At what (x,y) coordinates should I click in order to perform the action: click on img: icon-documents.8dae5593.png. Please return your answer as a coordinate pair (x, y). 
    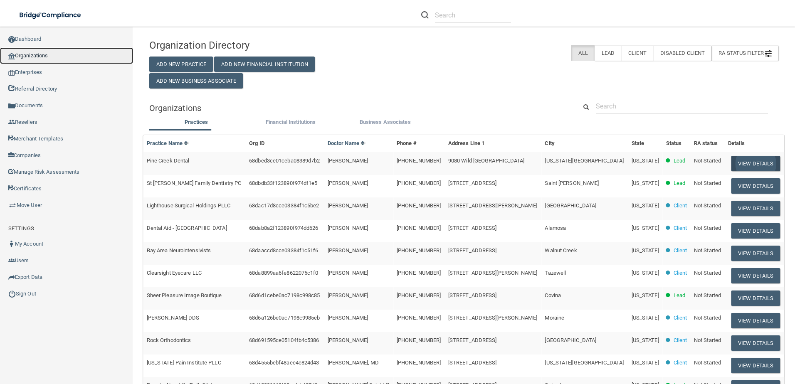
    Looking at the image, I should click on (12, 106).